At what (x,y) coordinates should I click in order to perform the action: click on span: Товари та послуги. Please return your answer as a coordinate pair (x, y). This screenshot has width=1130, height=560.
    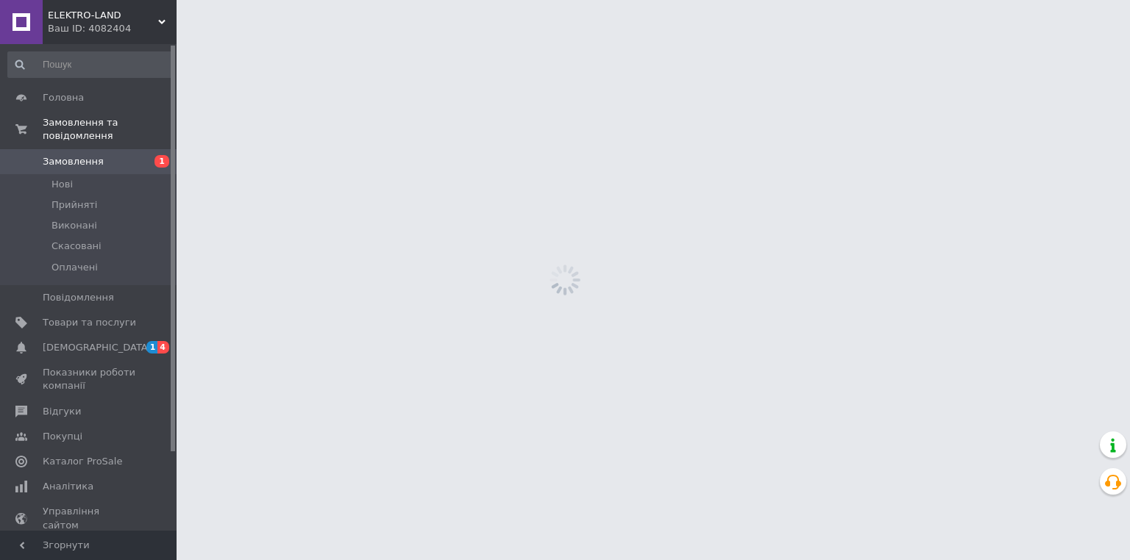
    Looking at the image, I should click on (89, 323).